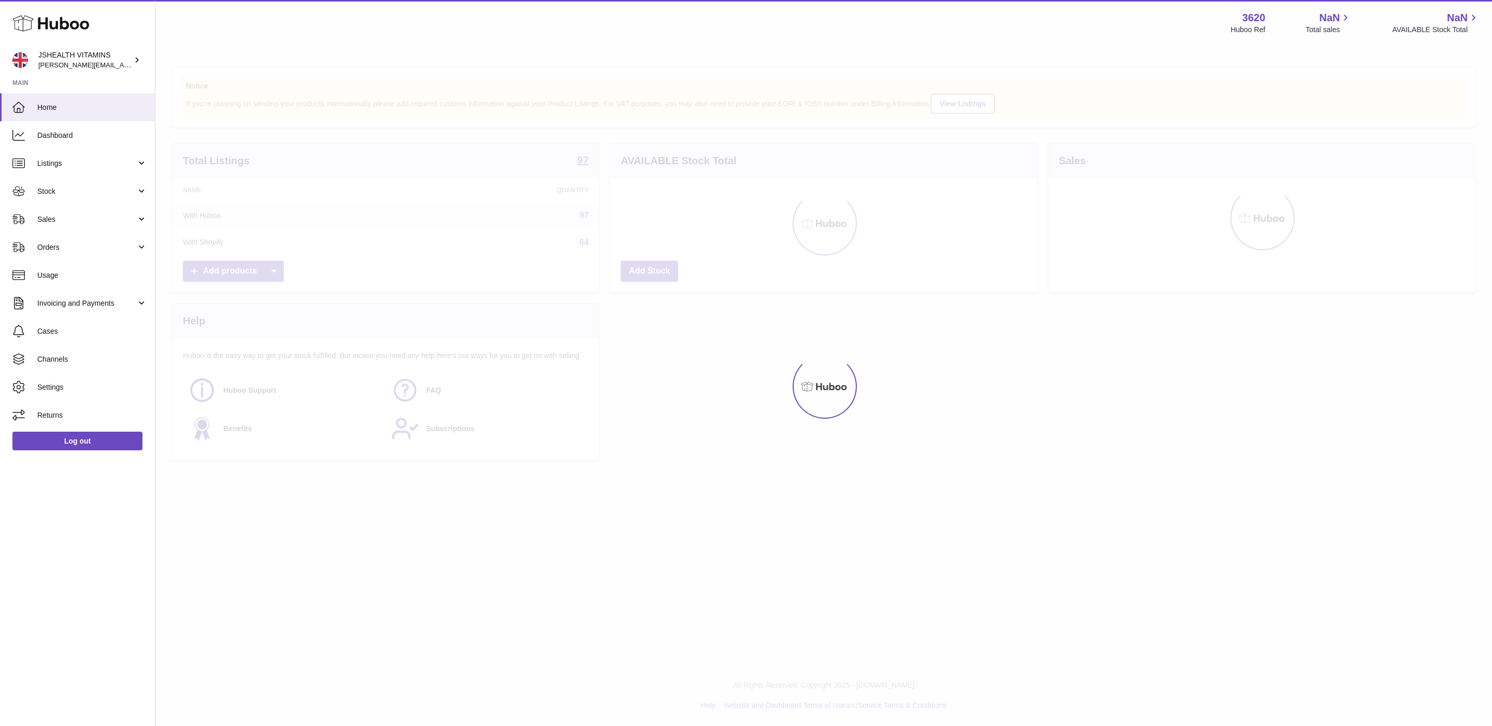 This screenshot has height=726, width=1492. I want to click on a: Log out, so click(77, 441).